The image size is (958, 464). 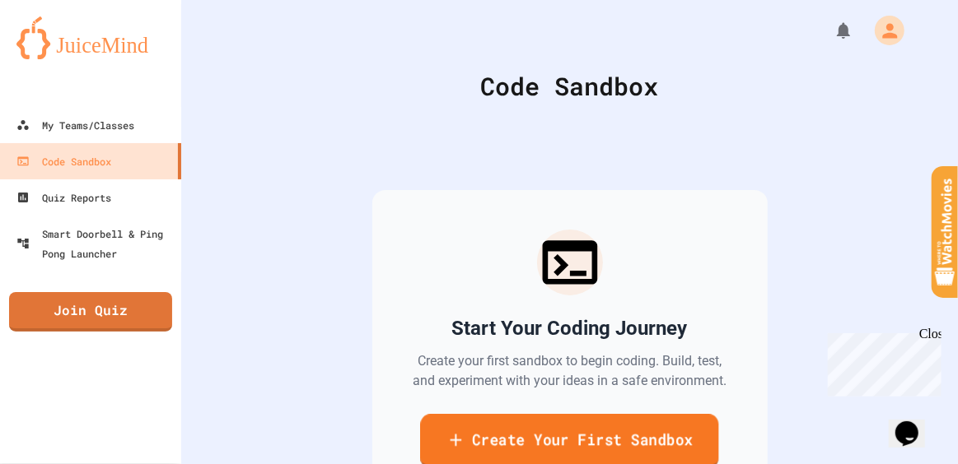 I want to click on div: Smart Doorbell & Ping Pong Launcher, so click(x=96, y=244).